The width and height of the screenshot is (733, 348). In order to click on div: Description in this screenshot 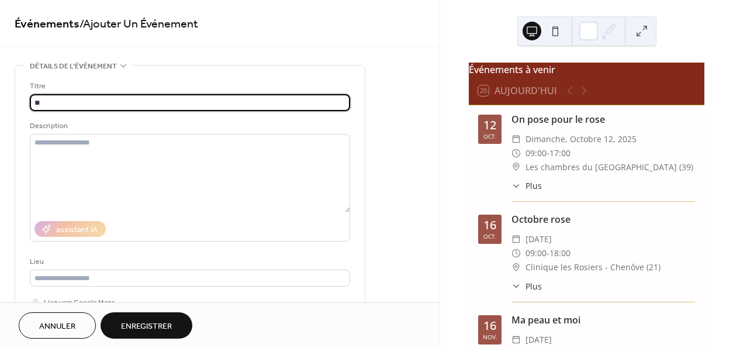, I will do `click(189, 126)`.